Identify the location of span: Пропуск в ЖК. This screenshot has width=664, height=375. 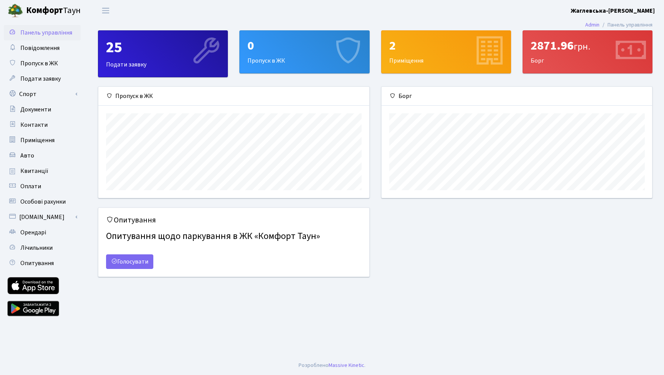
(39, 63).